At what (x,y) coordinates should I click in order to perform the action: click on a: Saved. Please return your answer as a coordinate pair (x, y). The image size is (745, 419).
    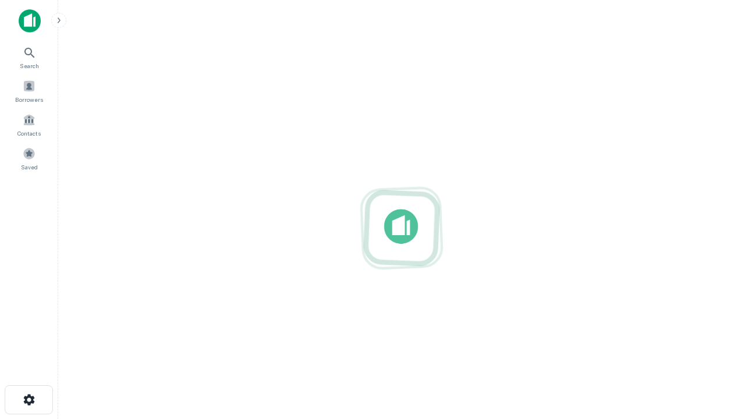
    Looking at the image, I should click on (29, 158).